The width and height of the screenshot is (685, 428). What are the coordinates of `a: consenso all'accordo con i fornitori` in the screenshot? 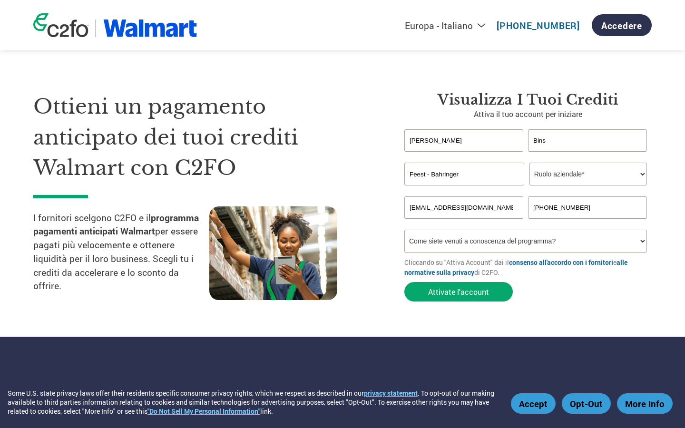 It's located at (561, 262).